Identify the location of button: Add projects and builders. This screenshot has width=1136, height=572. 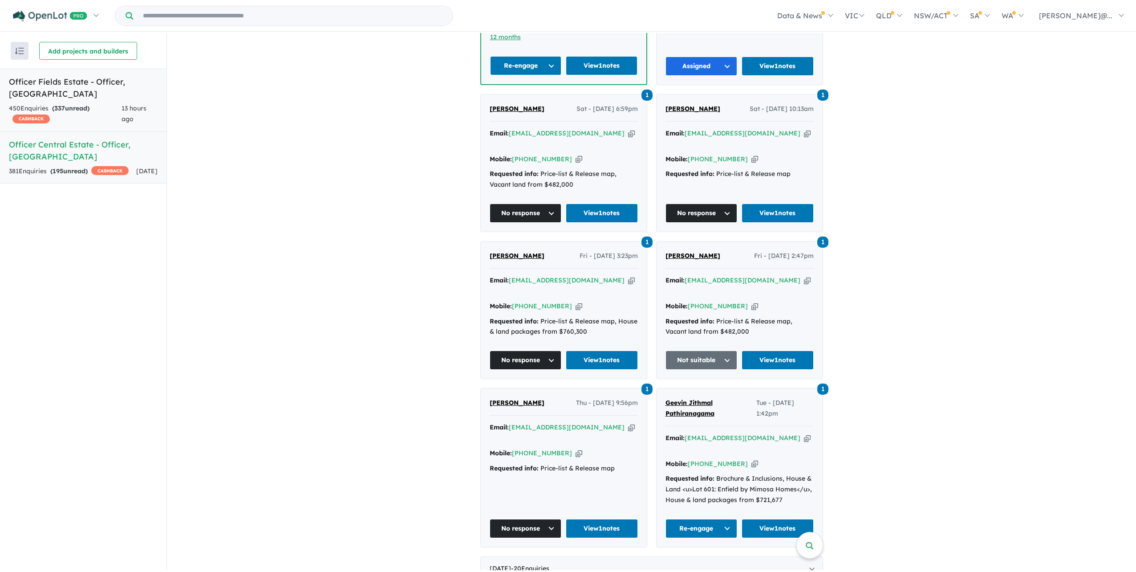
(88, 51).